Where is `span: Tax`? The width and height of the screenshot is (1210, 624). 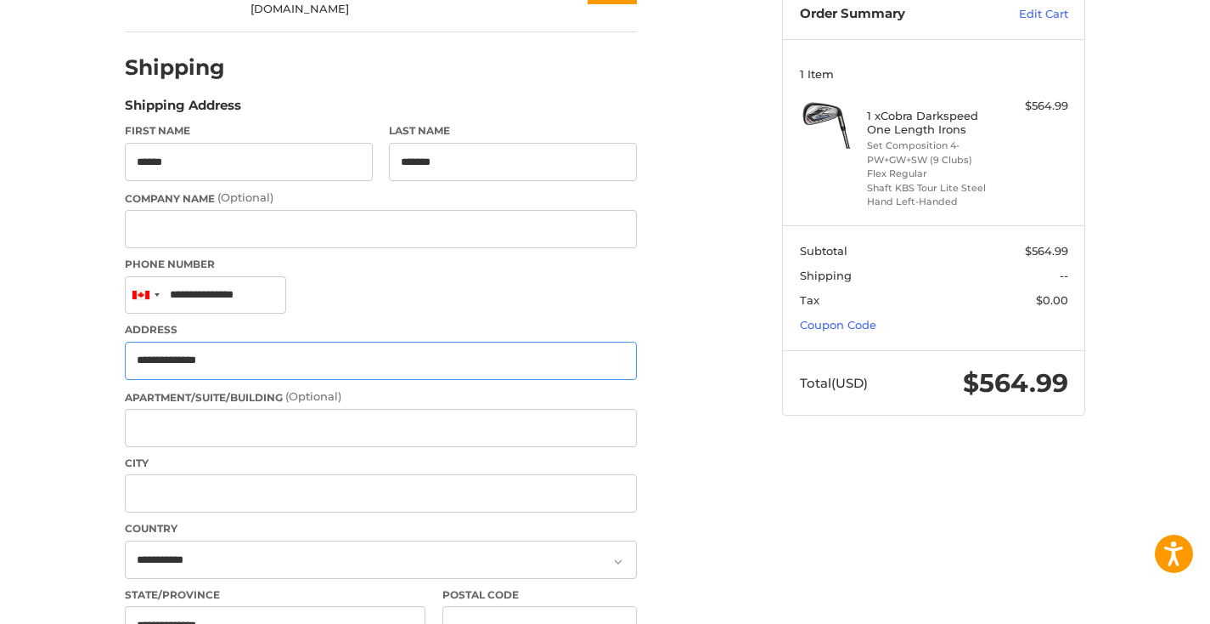 span: Tax is located at coordinates (810, 300).